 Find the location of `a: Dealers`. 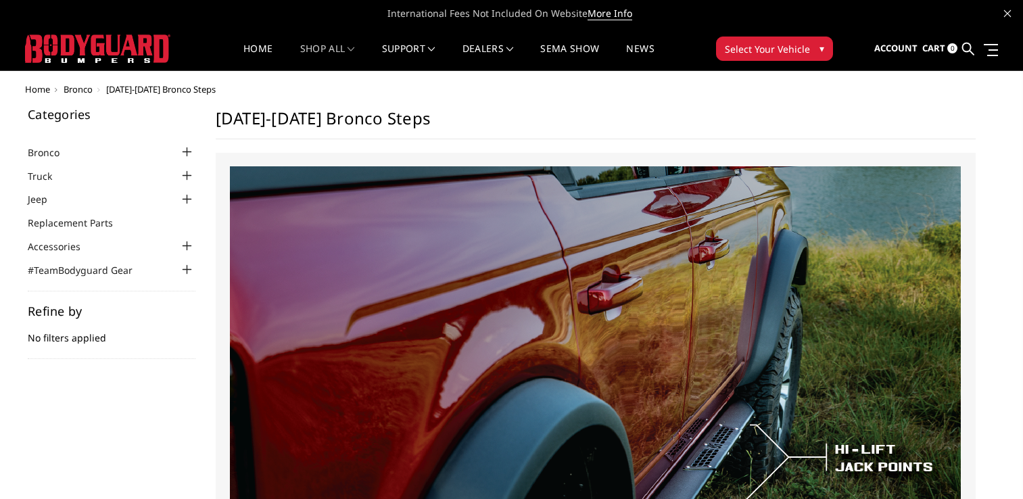

a: Dealers is located at coordinates (488, 57).